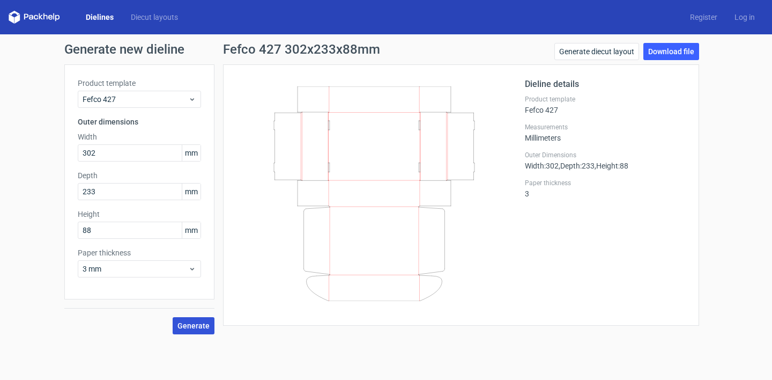  Describe the element at coordinates (577, 166) in the screenshot. I see `span: , Depth : 233` at that location.